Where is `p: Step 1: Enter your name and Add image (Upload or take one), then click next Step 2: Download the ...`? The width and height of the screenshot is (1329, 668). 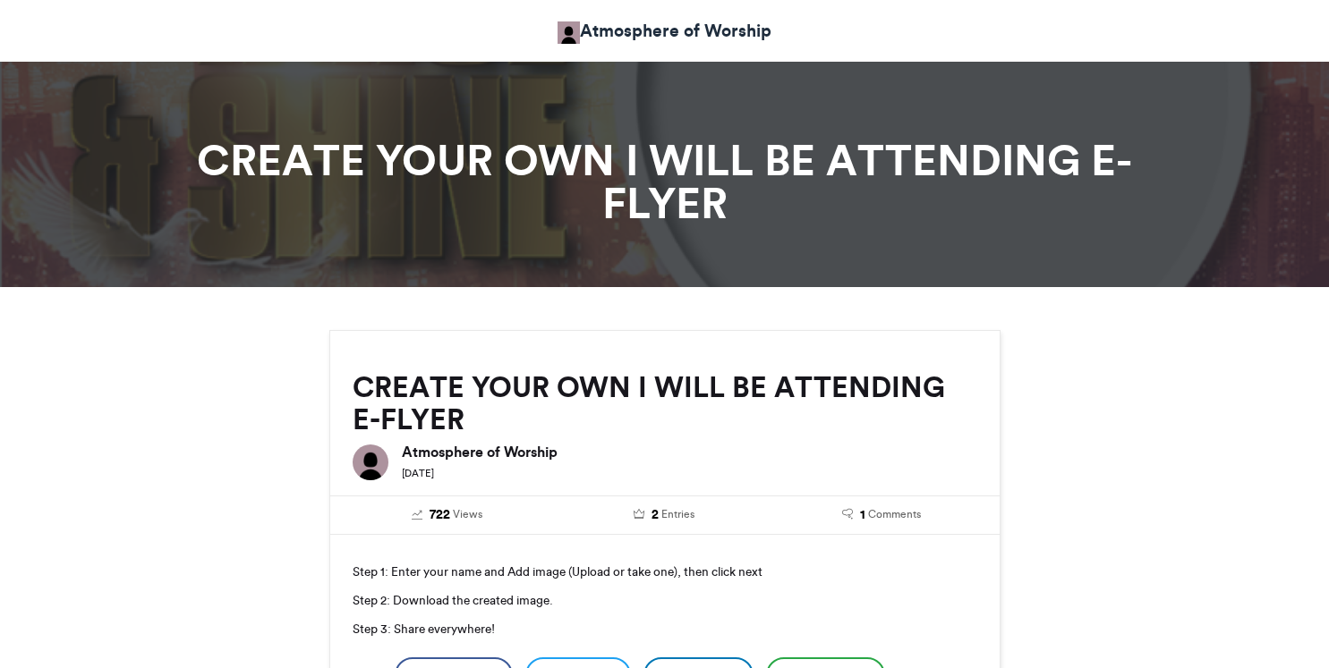 p: Step 1: Enter your name and Add image (Upload or take one), then click next Step 2: Download the ... is located at coordinates (665, 600).